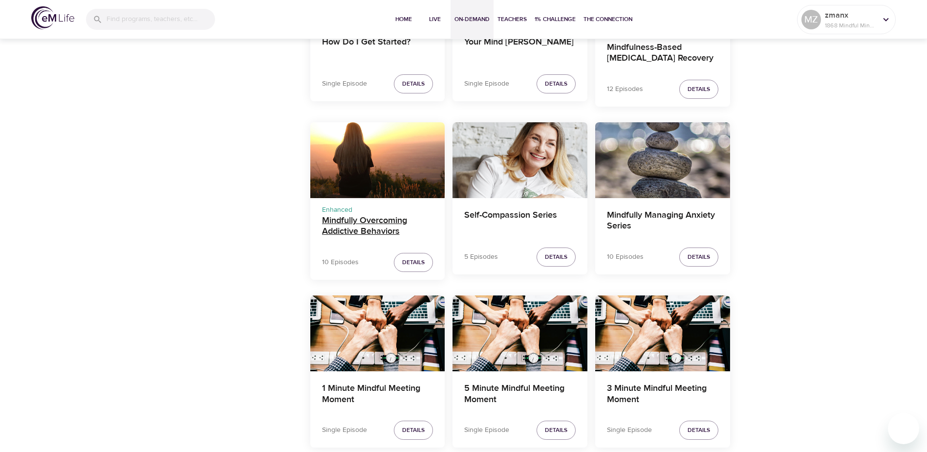 The height and width of the screenshot is (452, 927). What do you see at coordinates (663, 221) in the screenshot?
I see `h4: Mindfully Managing Anxiety Series` at bounding box center [663, 221].